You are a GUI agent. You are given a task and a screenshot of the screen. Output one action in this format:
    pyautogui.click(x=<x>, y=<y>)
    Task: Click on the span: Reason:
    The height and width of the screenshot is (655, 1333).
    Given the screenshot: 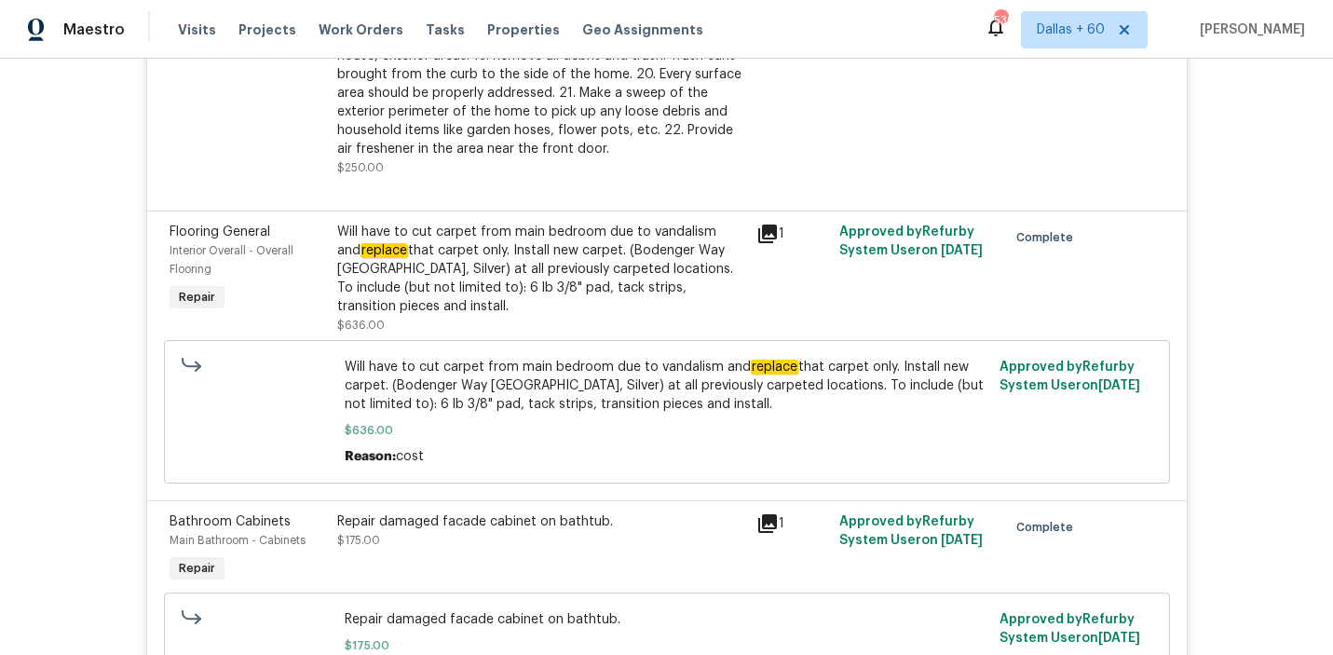 What is the action you would take?
    pyautogui.click(x=370, y=457)
    